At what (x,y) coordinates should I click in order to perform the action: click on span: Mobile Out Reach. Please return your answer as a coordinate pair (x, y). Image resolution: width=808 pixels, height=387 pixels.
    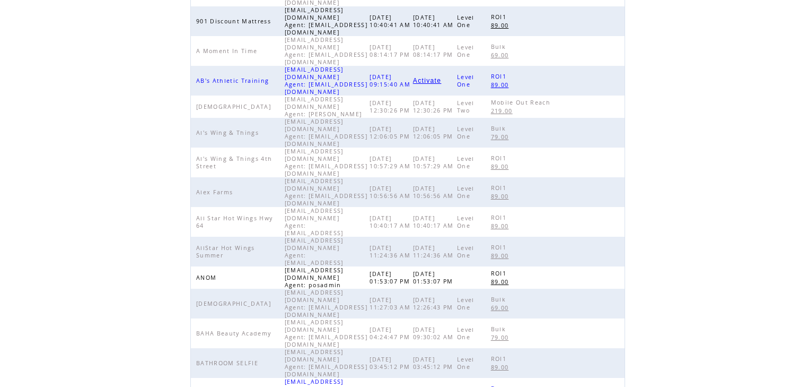
    Looking at the image, I should click on (522, 102).